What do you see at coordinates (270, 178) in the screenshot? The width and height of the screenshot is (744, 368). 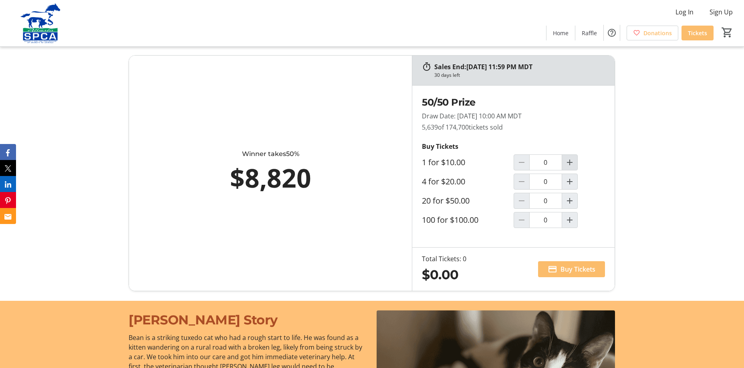 I see `div: $8,820` at bounding box center [270, 178].